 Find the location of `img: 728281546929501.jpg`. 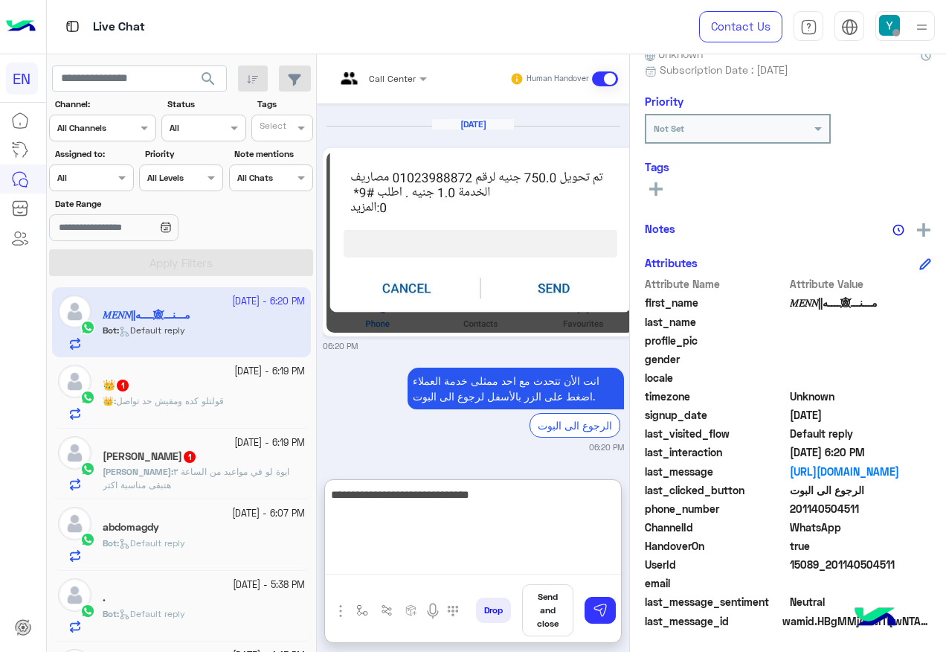

img: 728281546929501.jpg is located at coordinates (480, 242).